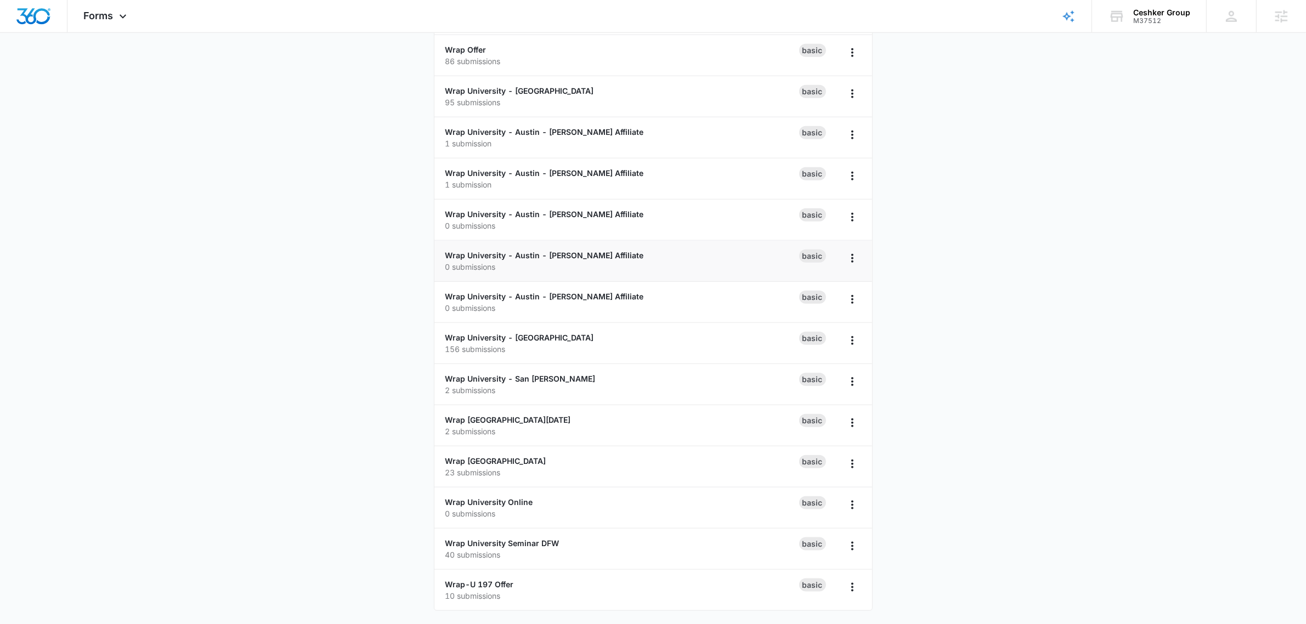  What do you see at coordinates (622, 472) in the screenshot?
I see `p: 23 submissions` at bounding box center [622, 472].